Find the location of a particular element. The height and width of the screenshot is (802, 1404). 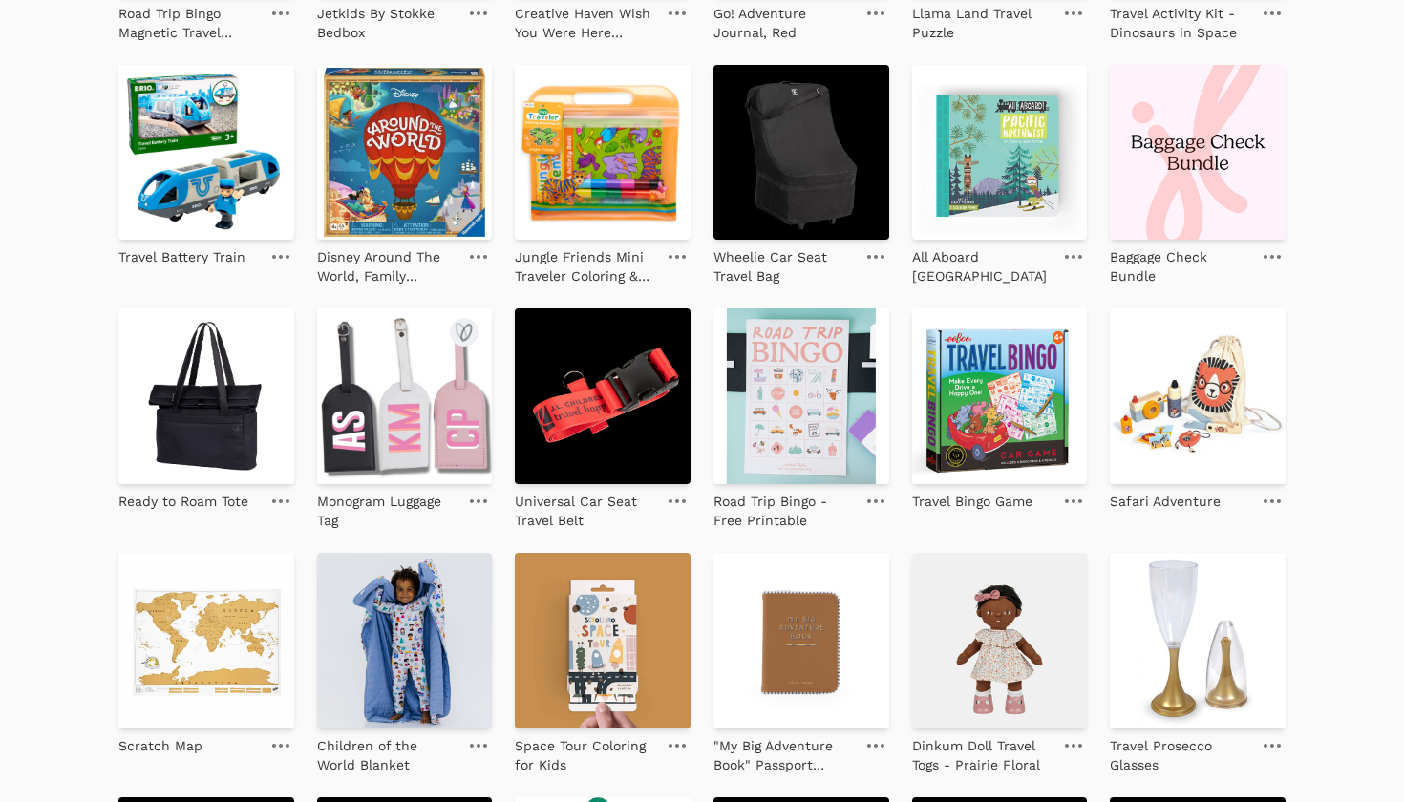

p: Ready to Roam Tote is located at coordinates (183, 501).